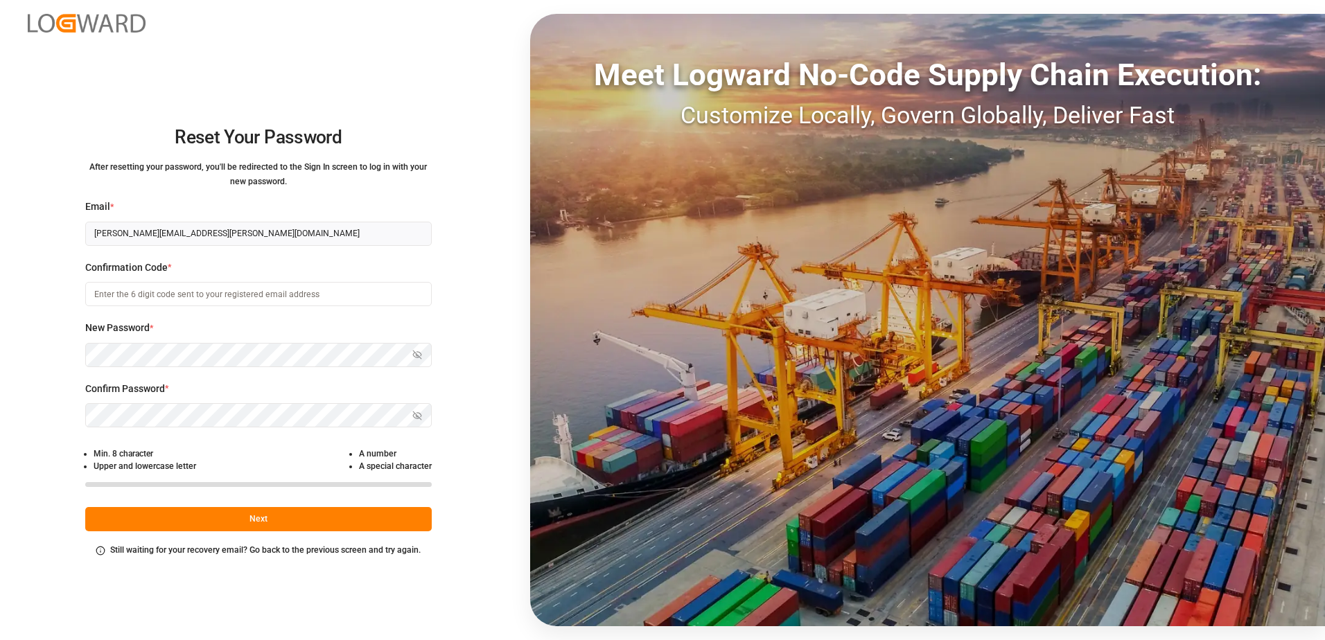 This screenshot has width=1325, height=640. I want to click on span: Confirm Password, so click(125, 389).